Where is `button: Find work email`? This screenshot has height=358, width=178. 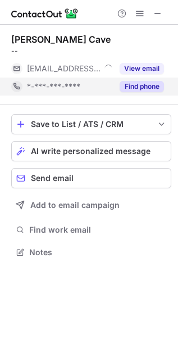 button: Find work email is located at coordinates (91, 230).